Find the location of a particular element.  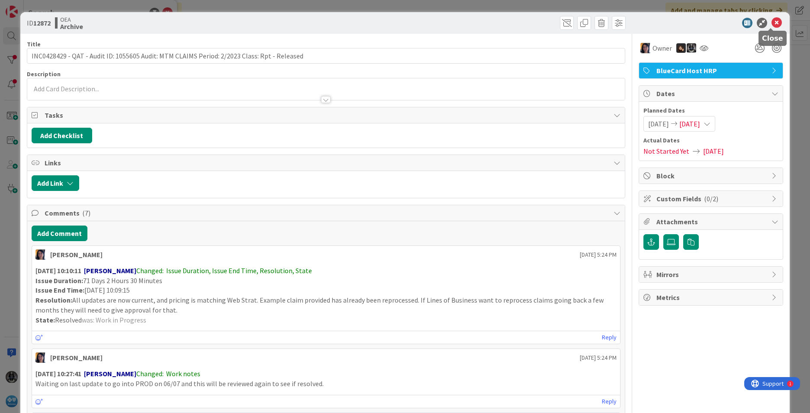

span: Description is located at coordinates (44, 74).